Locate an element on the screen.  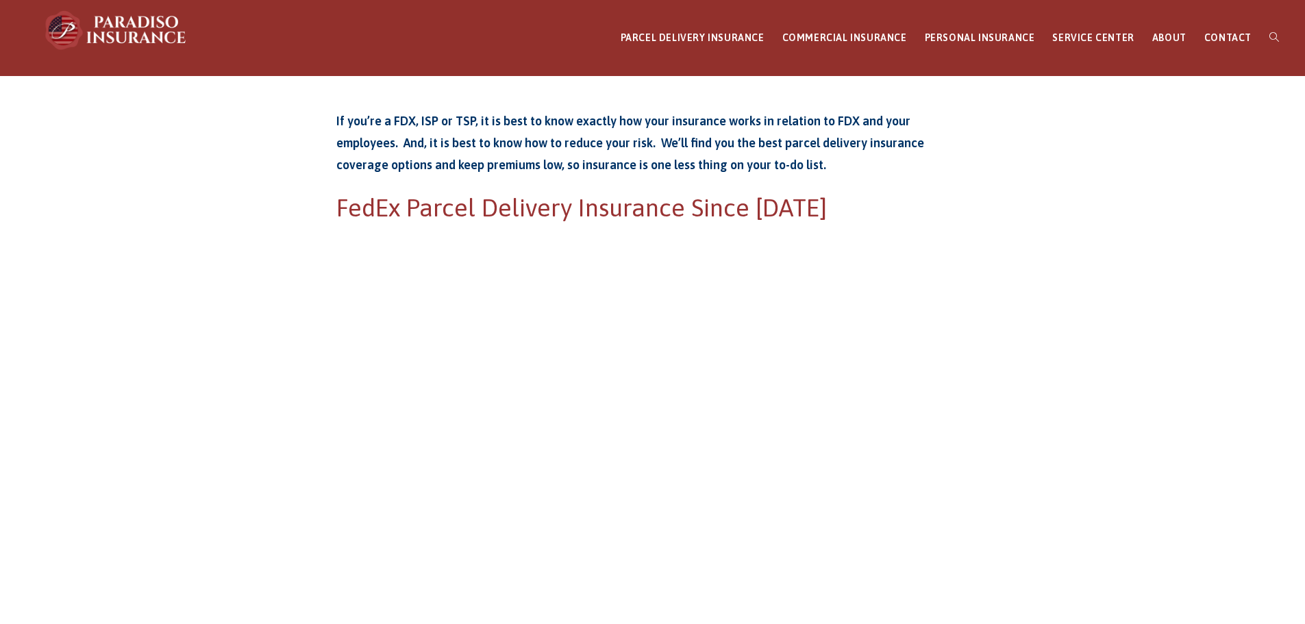
span: ABOUT is located at coordinates (1169, 38).